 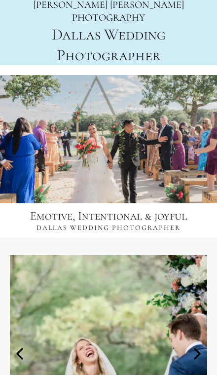 I want to click on span: PHOTOGRAPHY, so click(x=108, y=18).